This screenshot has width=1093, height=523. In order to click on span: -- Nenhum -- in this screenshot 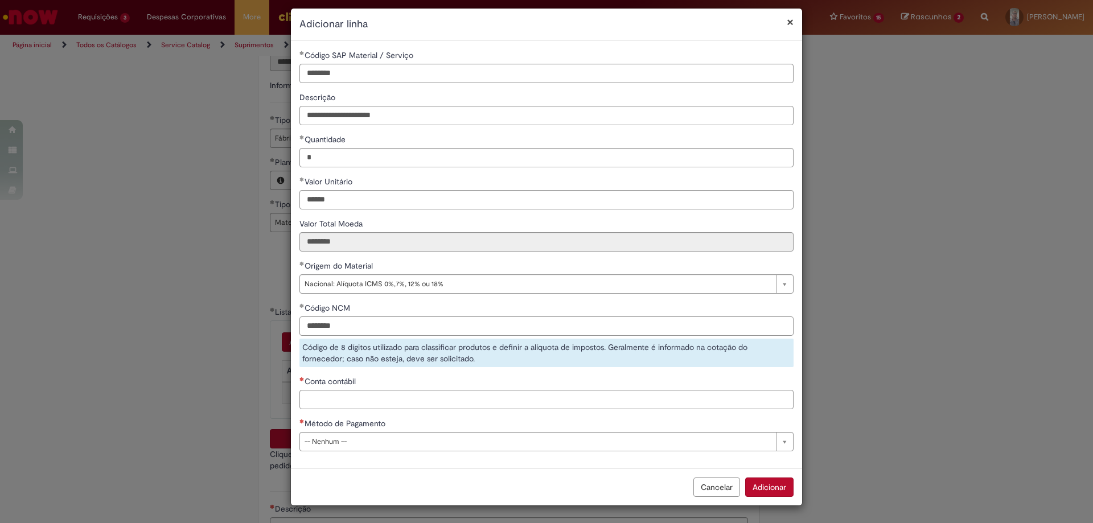, I will do `click(538, 442)`.